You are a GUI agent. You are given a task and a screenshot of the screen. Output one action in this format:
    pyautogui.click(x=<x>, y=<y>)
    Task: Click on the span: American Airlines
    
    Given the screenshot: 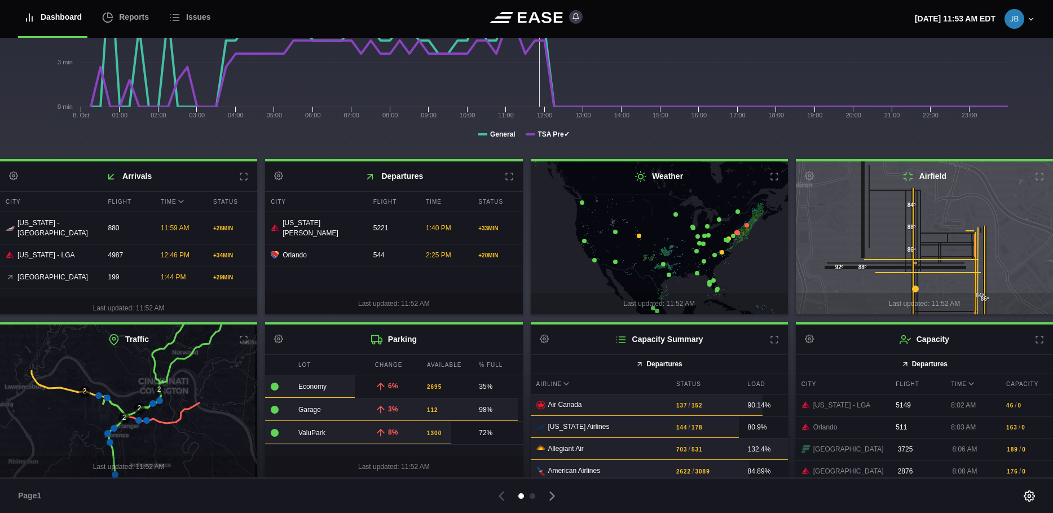 What is the action you would take?
    pyautogui.click(x=574, y=470)
    